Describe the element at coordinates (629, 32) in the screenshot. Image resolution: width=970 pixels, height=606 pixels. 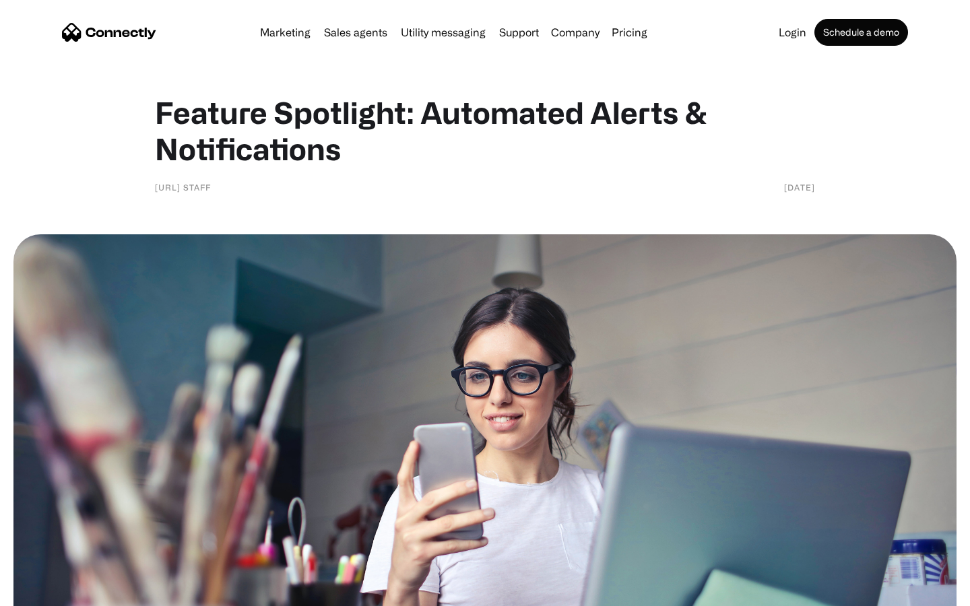
I see `a: Pricing` at that location.